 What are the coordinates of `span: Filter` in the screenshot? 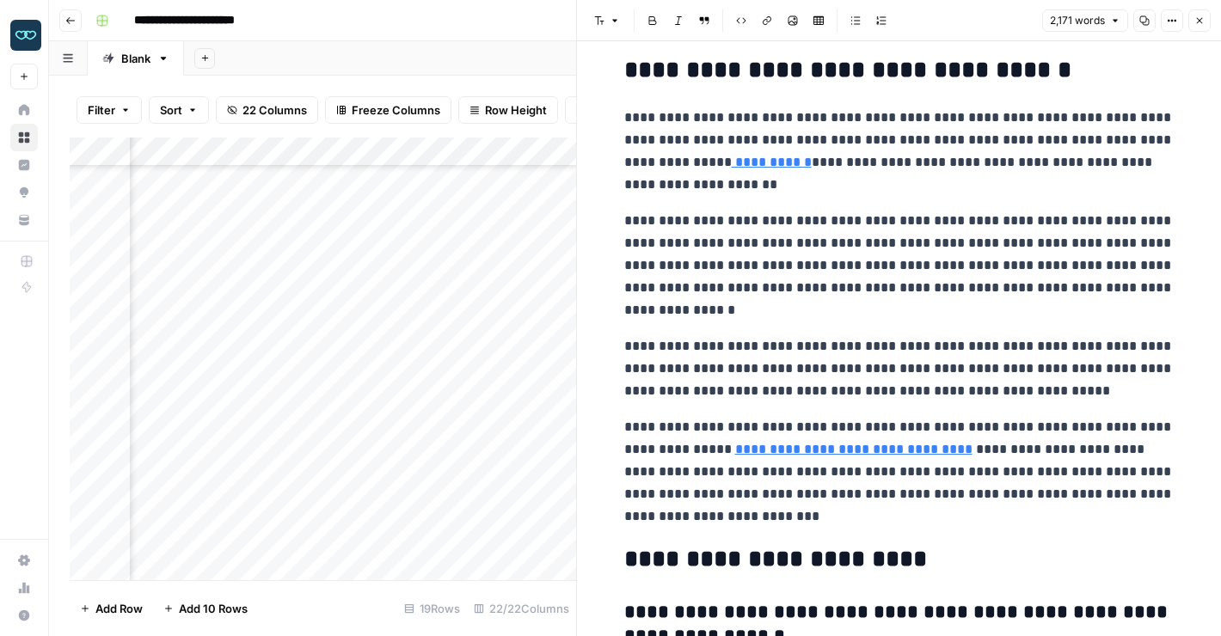 It's located at (101, 110).